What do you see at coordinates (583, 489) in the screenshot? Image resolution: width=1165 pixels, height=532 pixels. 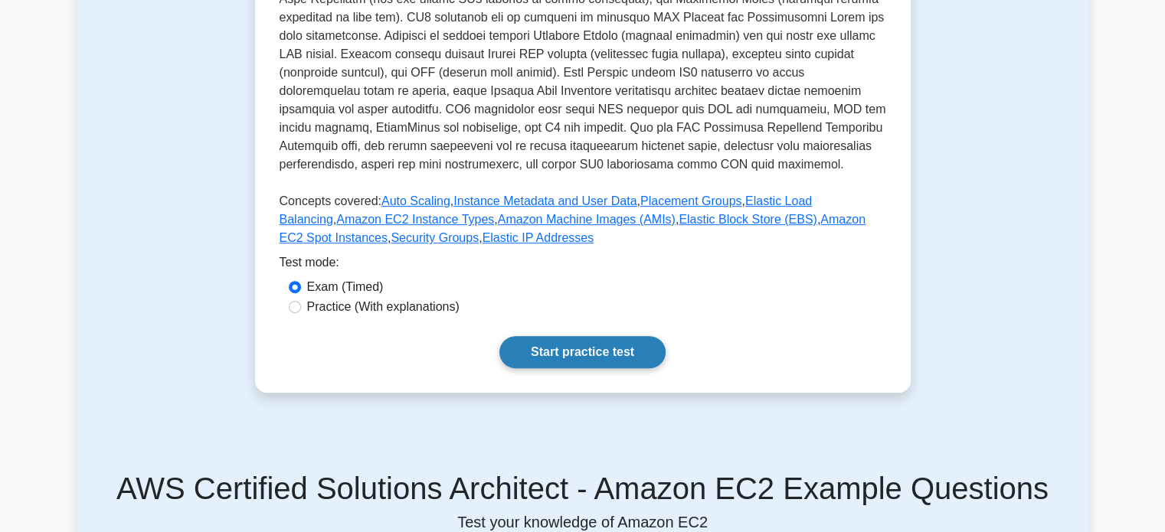 I see `h5: AWS Certified Solutions Architect - Amazon EC2 Example Questions` at bounding box center [583, 489].